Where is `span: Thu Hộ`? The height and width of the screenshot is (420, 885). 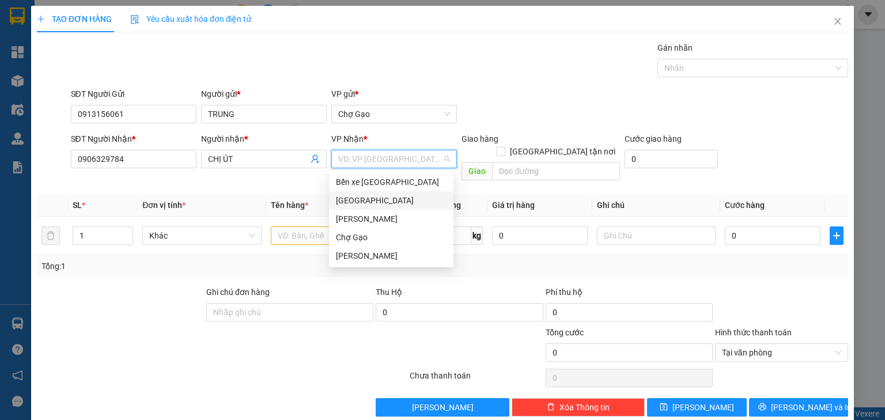
span: Thu Hộ is located at coordinates (389, 292).